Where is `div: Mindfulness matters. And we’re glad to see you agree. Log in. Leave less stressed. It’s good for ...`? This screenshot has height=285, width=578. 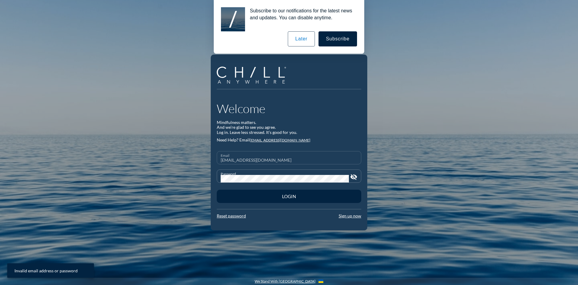 div: Mindfulness matters. And we’re glad to see you agree. Log in. Leave less stressed. It’s good for ... is located at coordinates (289, 127).